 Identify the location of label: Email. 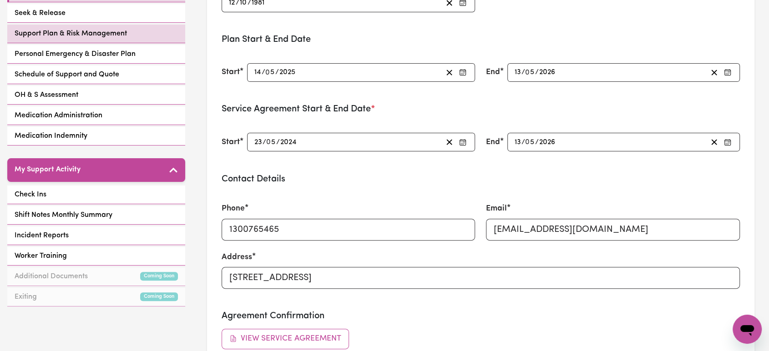
(497, 209).